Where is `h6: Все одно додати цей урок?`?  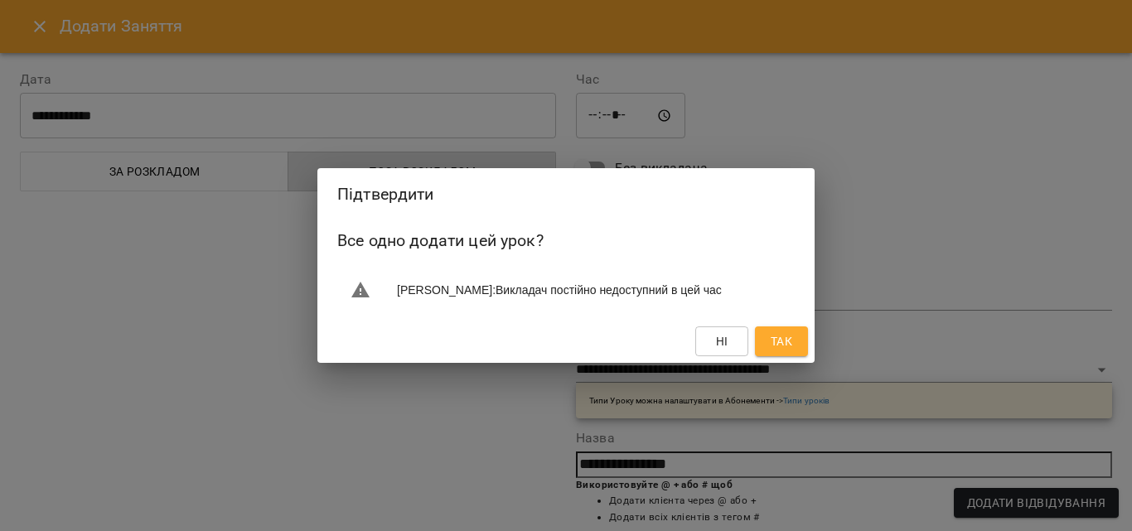 h6: Все одно додати цей урок? is located at coordinates (566, 240).